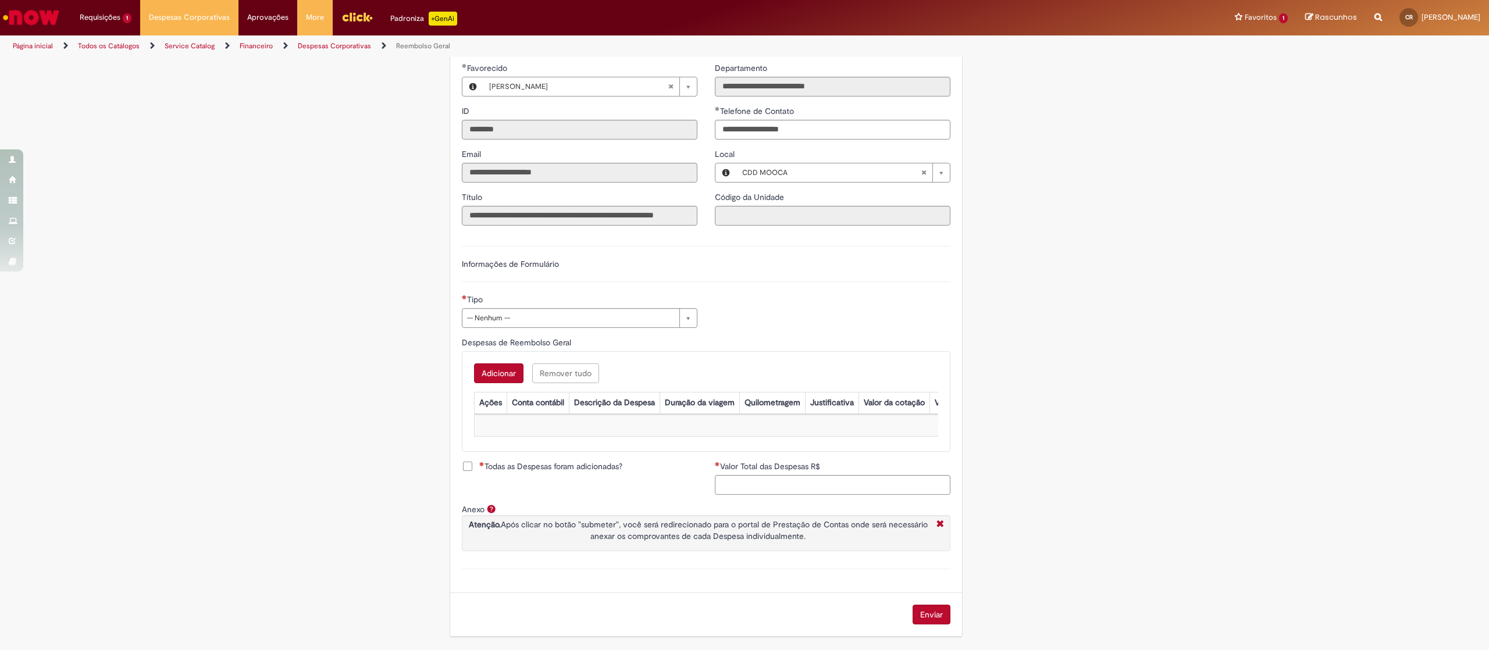  I want to click on th: Justificativa, so click(832, 402).